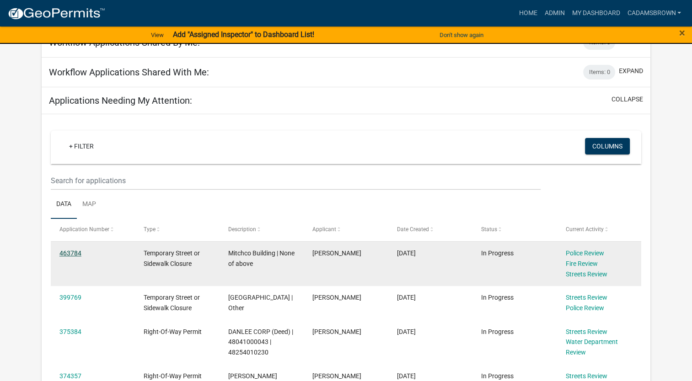 This screenshot has width=692, height=381. Describe the element at coordinates (430, 230) in the screenshot. I see `datatable-header-cell: Date Created` at that location.